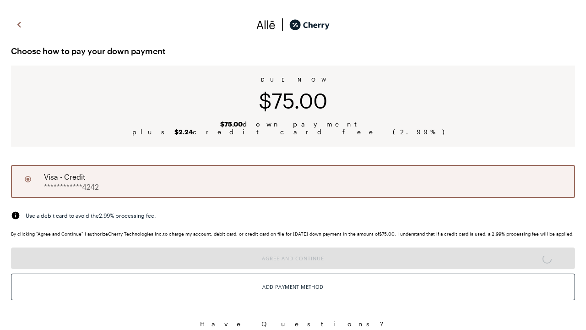  Describe the element at coordinates (293, 323) in the screenshot. I see `button: Have Questions?` at that location.